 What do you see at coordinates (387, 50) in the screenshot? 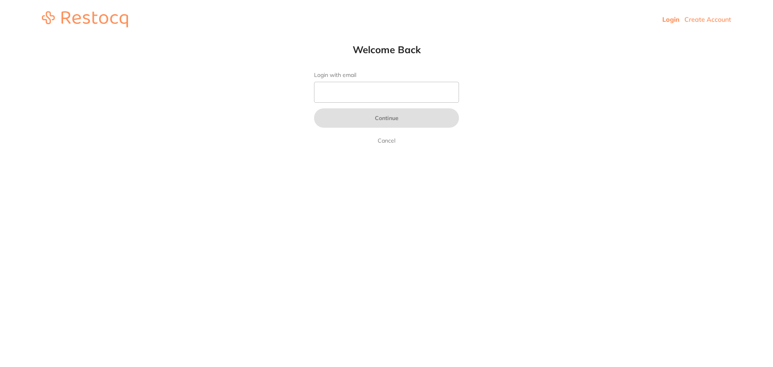
I see `h1: Welcome Back` at bounding box center [387, 50].